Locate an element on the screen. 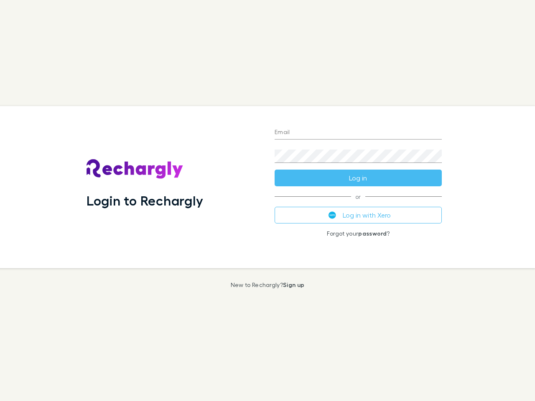 This screenshot has height=401, width=535. a: password is located at coordinates (372, 233).